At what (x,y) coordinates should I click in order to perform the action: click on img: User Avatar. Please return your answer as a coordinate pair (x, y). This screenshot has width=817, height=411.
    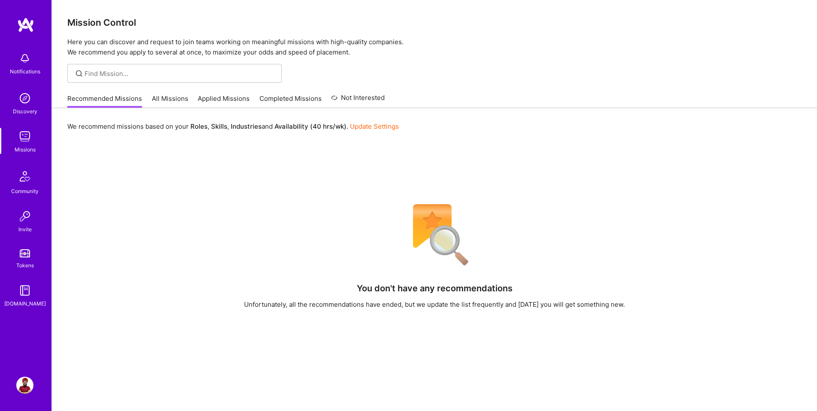
    Looking at the image, I should click on (25, 385).